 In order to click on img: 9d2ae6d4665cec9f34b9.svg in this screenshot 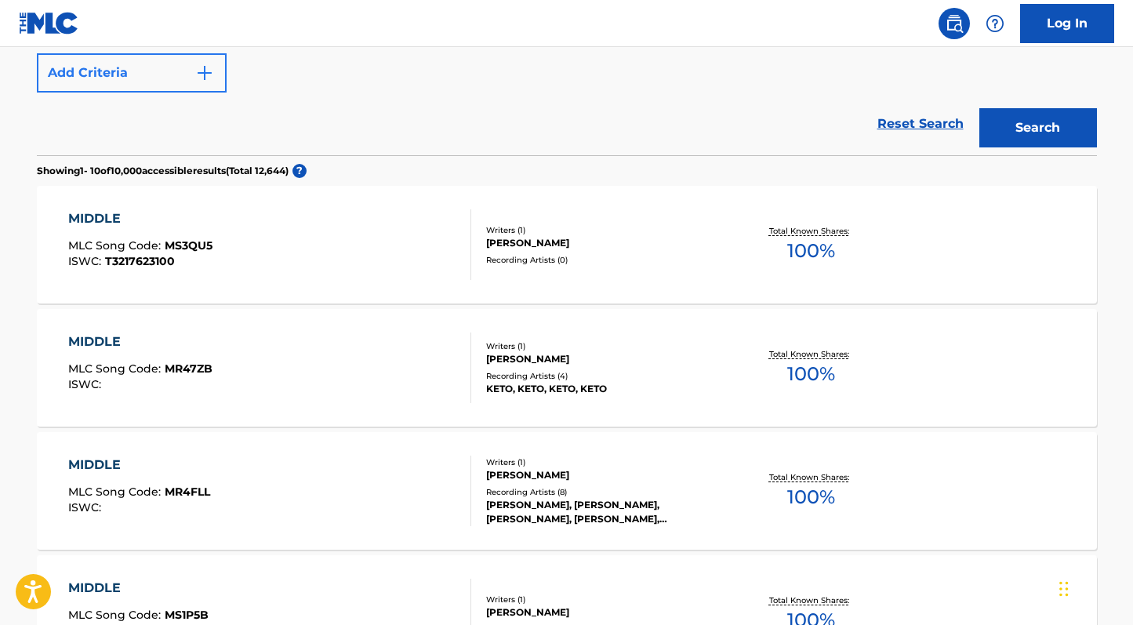, I will do `click(205, 73)`.